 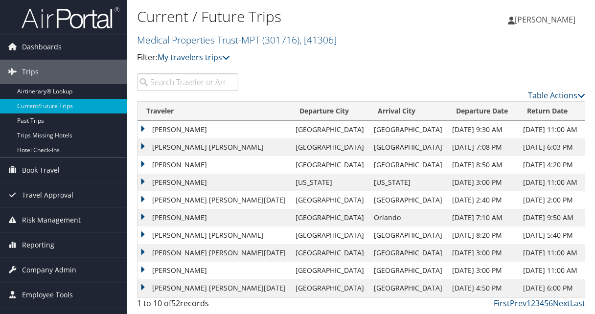 What do you see at coordinates (550, 303) in the screenshot?
I see `a: 6` at bounding box center [550, 303].